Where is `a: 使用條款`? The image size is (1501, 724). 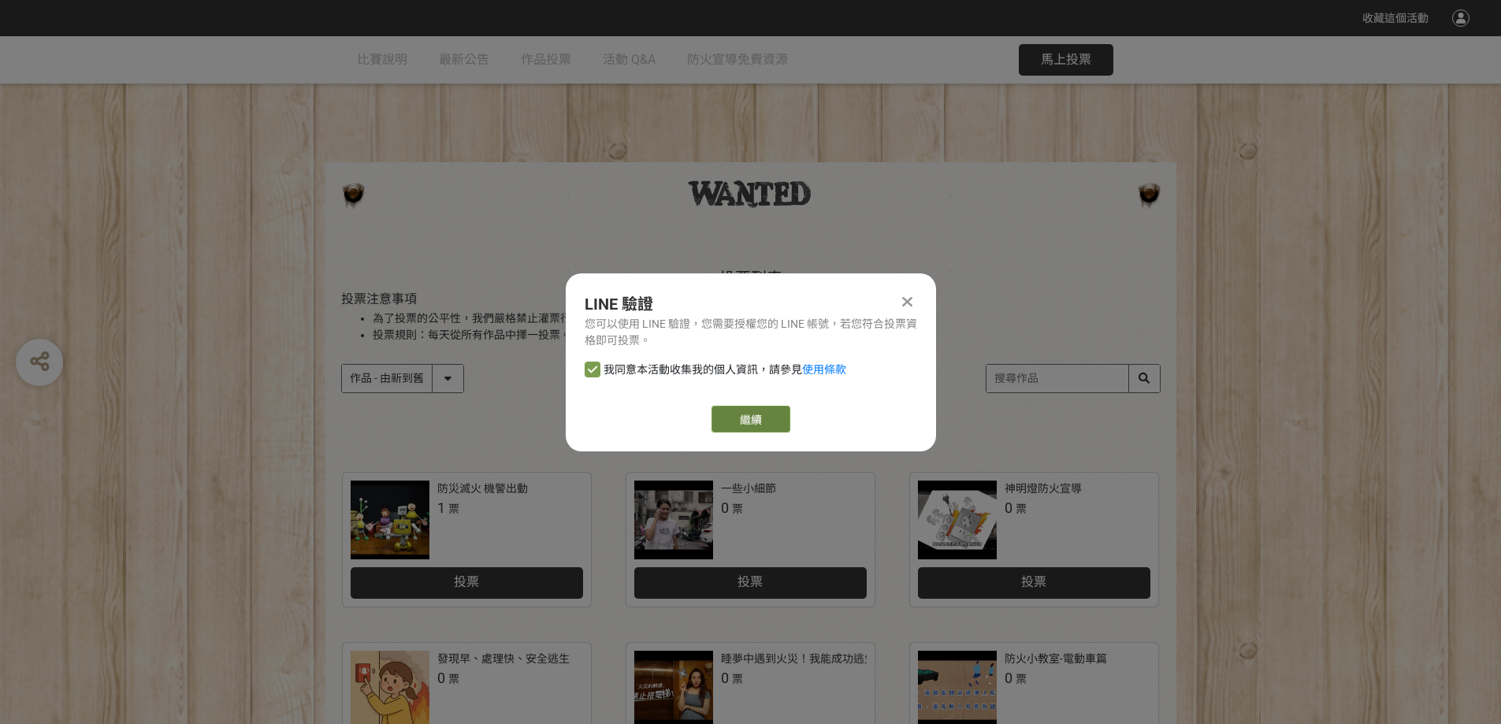 a: 使用條款 is located at coordinates (824, 369).